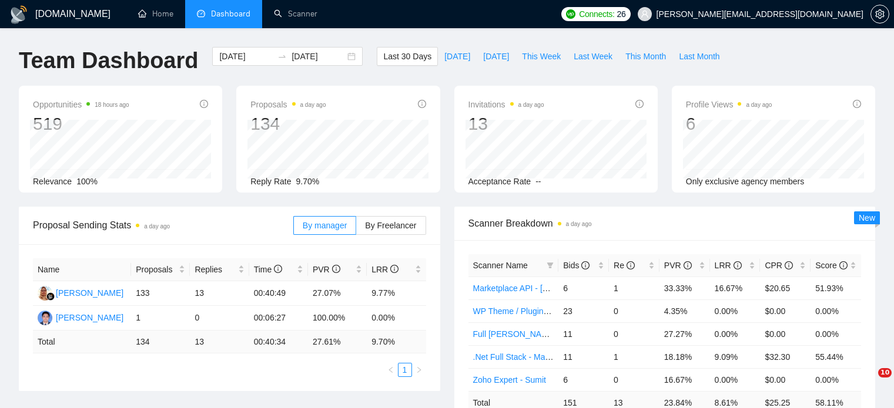  I want to click on img: logo, so click(19, 15).